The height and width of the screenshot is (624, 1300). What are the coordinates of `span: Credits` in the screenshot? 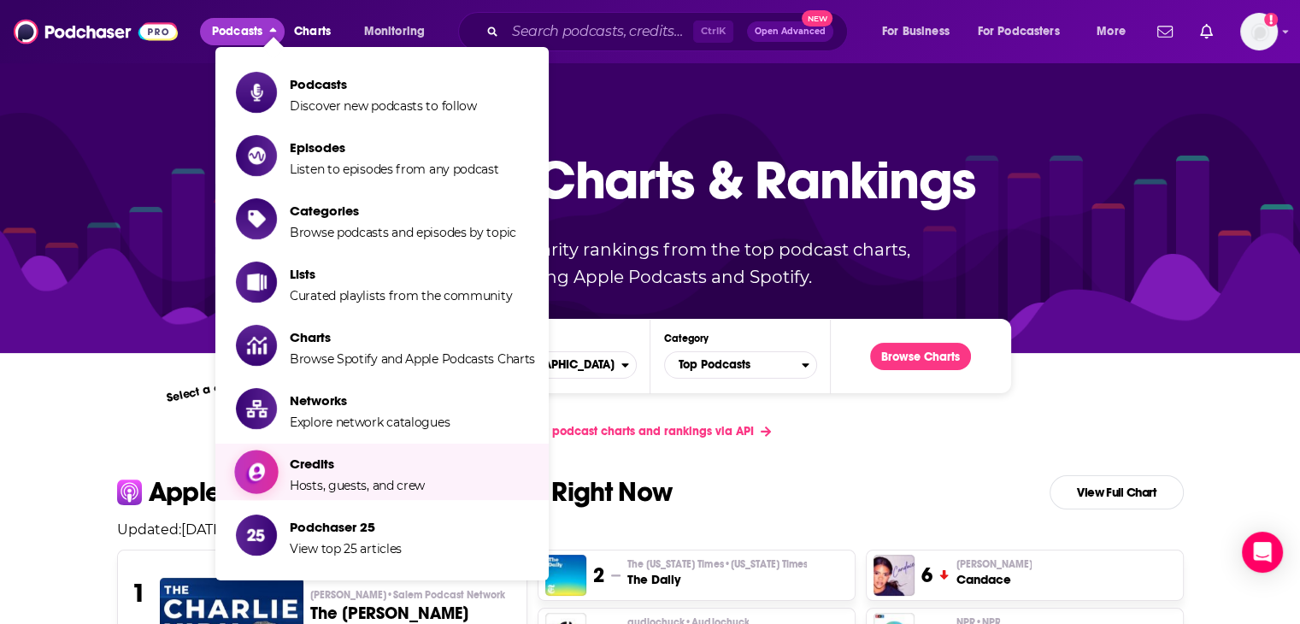 It's located at (357, 463).